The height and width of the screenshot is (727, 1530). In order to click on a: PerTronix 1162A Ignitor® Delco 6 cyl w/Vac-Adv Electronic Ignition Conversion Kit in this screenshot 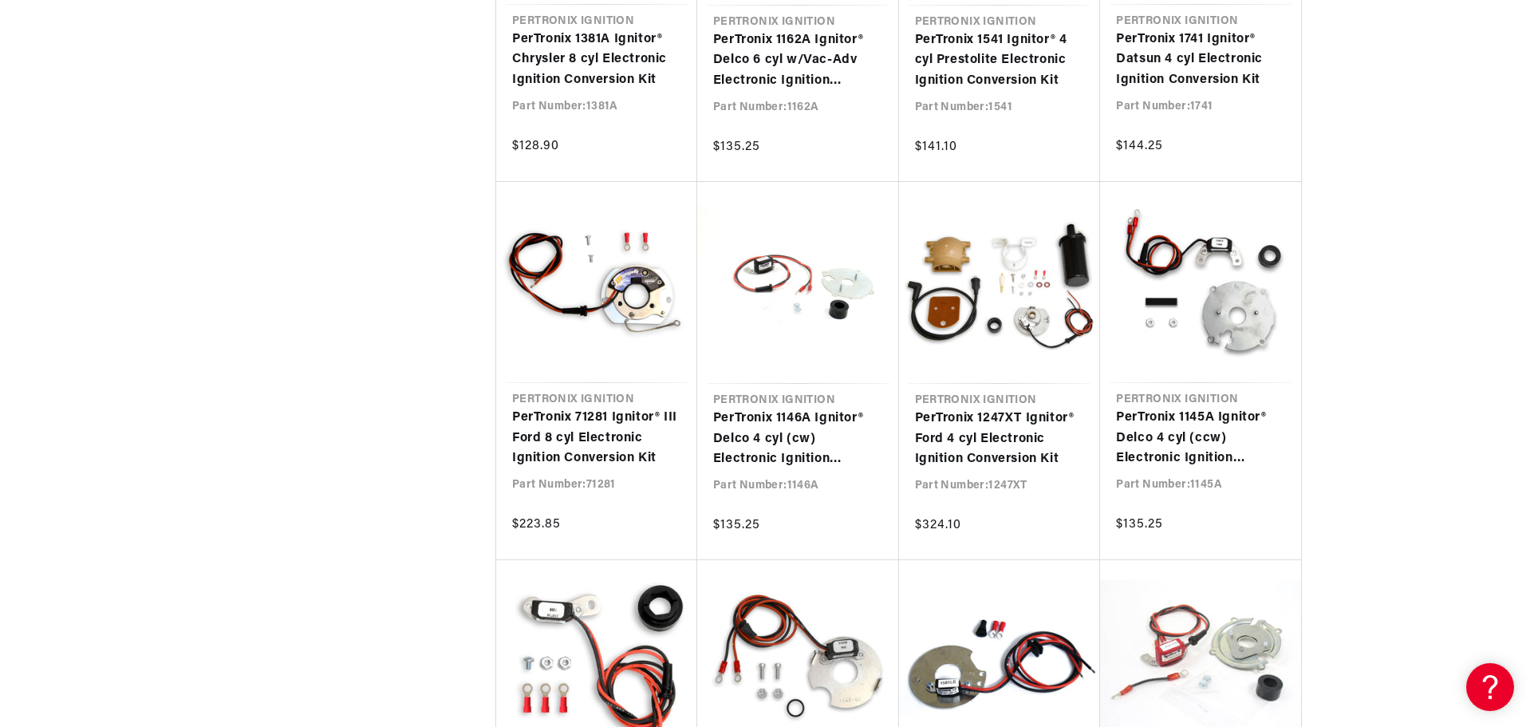, I will do `click(798, 61)`.